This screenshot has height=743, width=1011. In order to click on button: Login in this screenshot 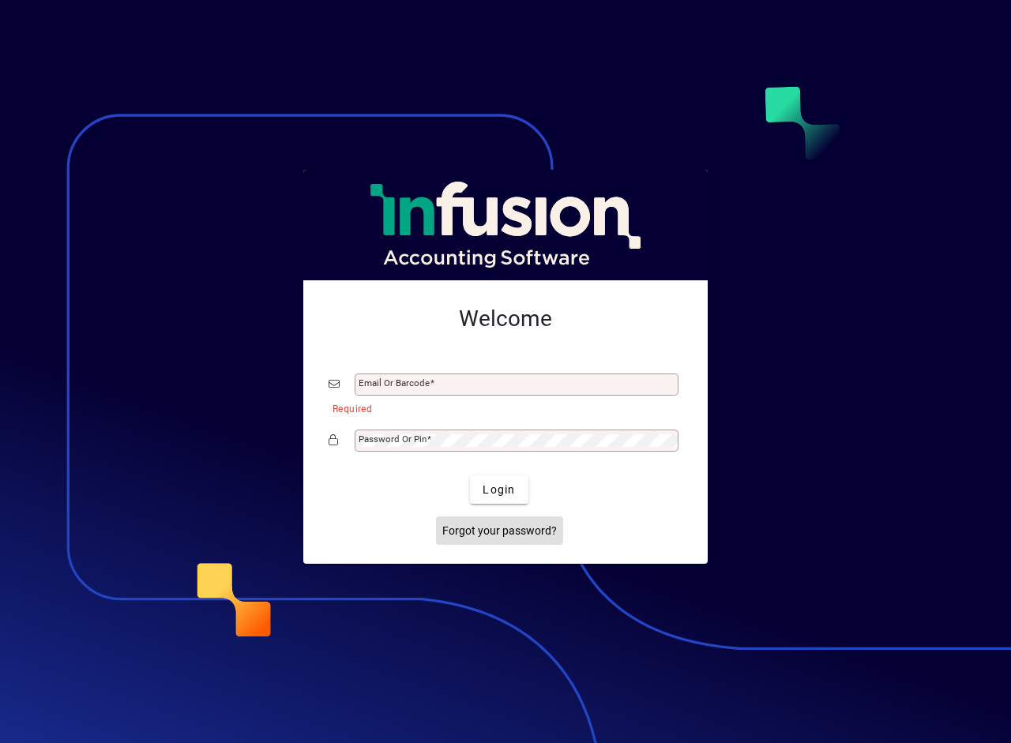, I will do `click(499, 490)`.